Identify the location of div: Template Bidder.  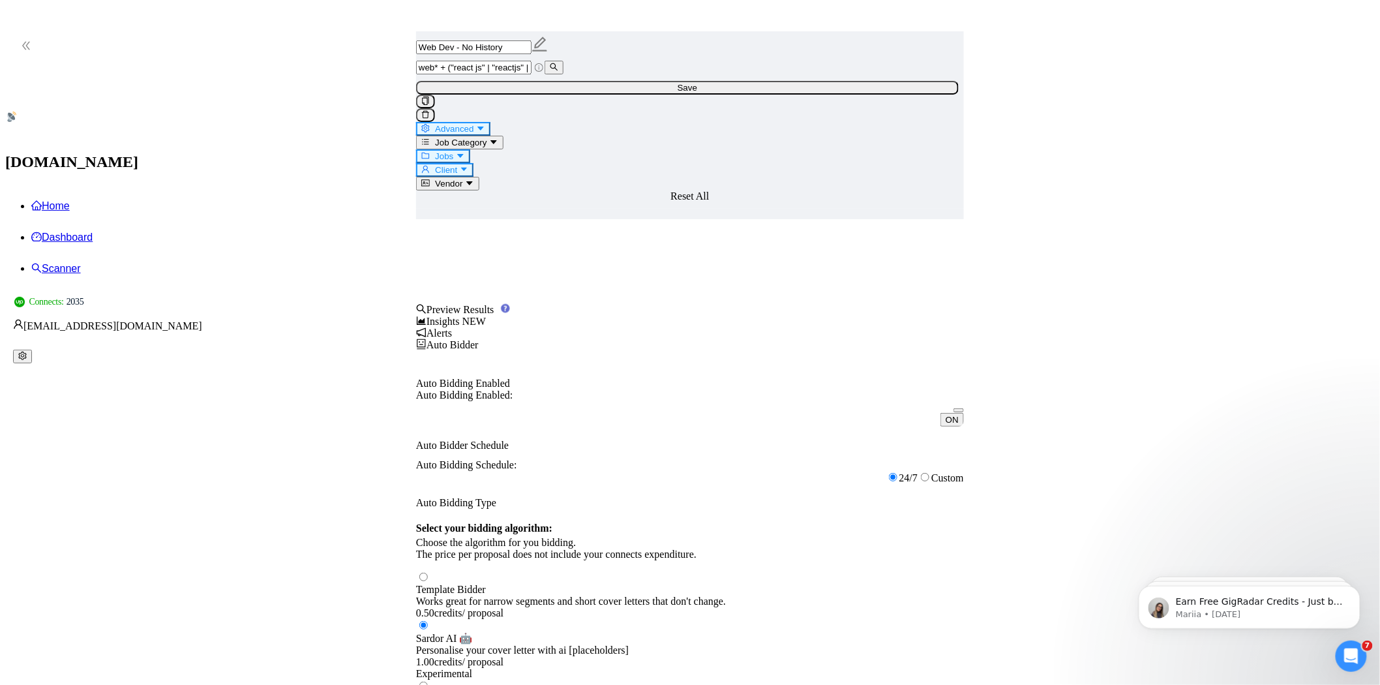
(690, 590).